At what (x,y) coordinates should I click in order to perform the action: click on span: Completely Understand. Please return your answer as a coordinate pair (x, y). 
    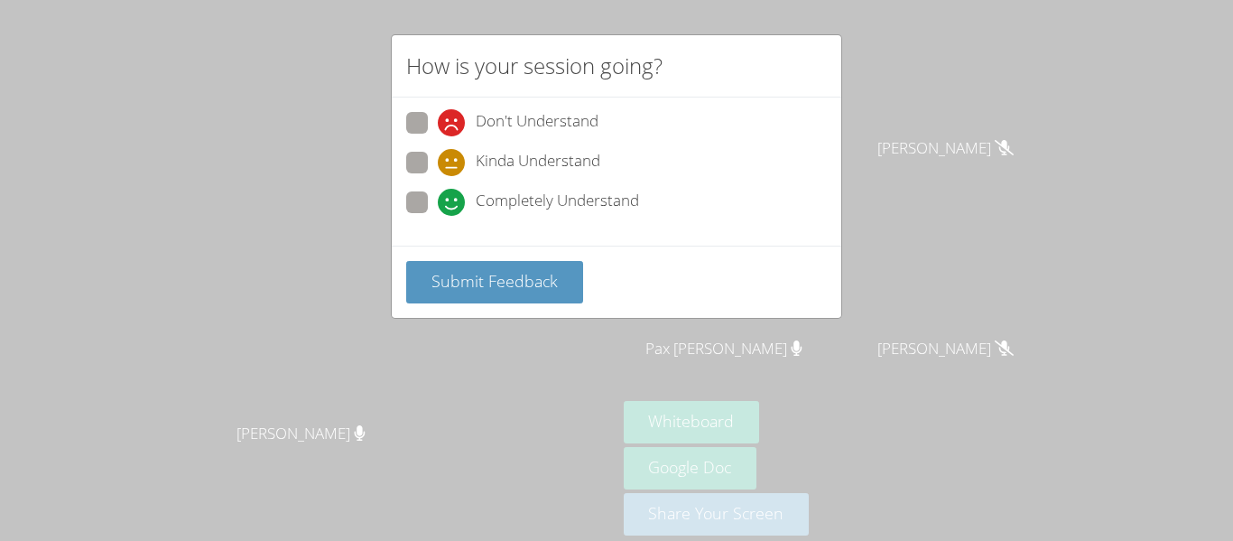
    Looking at the image, I should click on (557, 202).